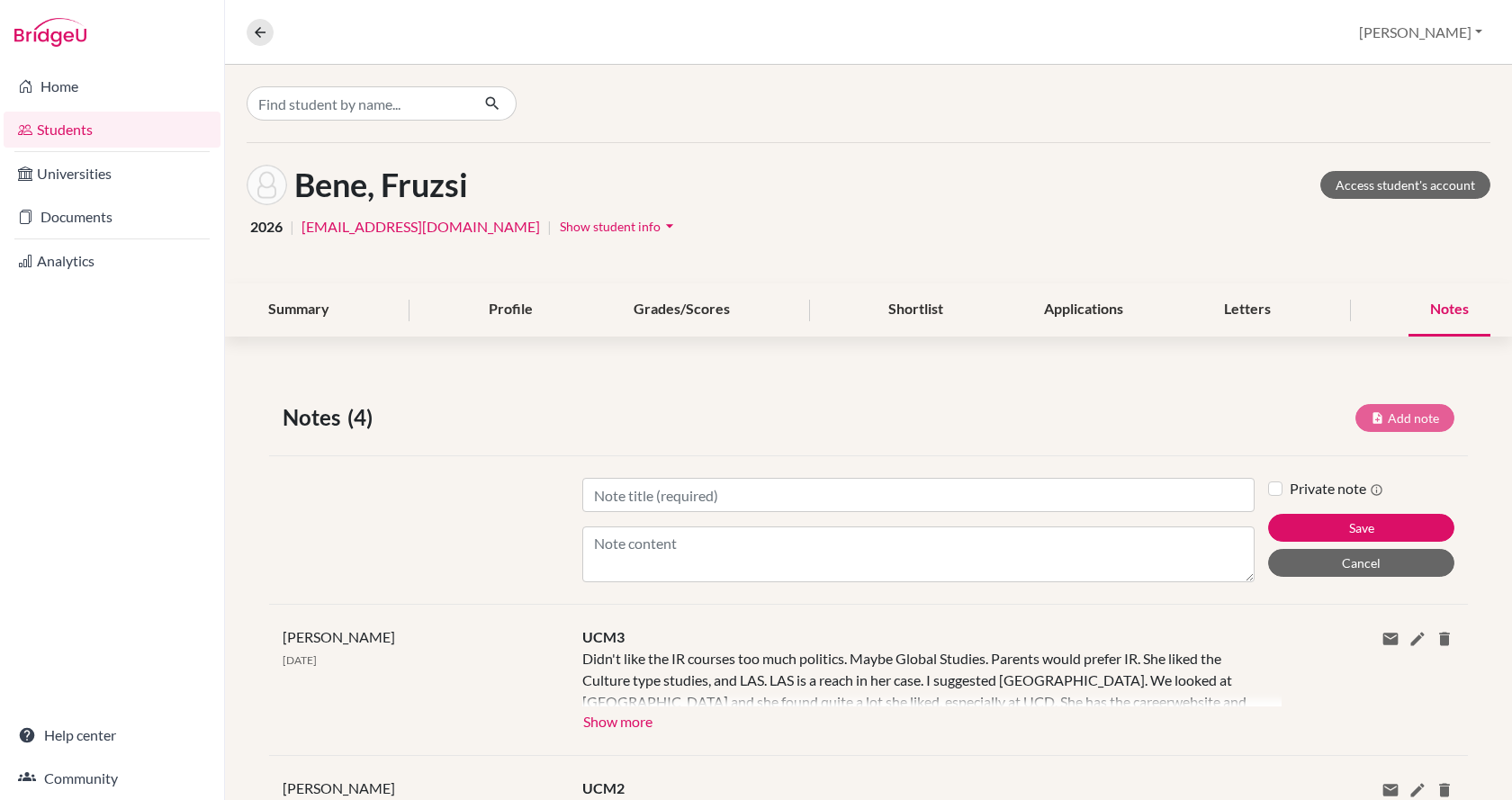  Describe the element at coordinates (617, 720) in the screenshot. I see `button: Show more` at that location.